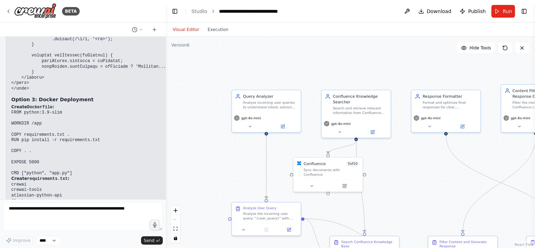  Describe the element at coordinates (245, 11) in the screenshot. I see `nav: breadcrumb` at that location.